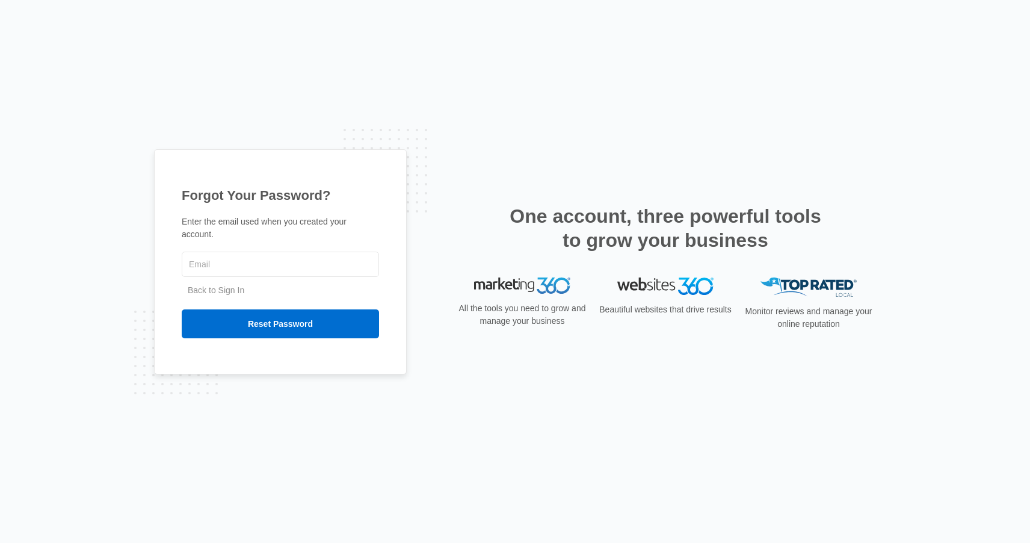 The width and height of the screenshot is (1030, 543). Describe the element at coordinates (809, 318) in the screenshot. I see `p: Monitor reviews and manage your online reputation` at that location.